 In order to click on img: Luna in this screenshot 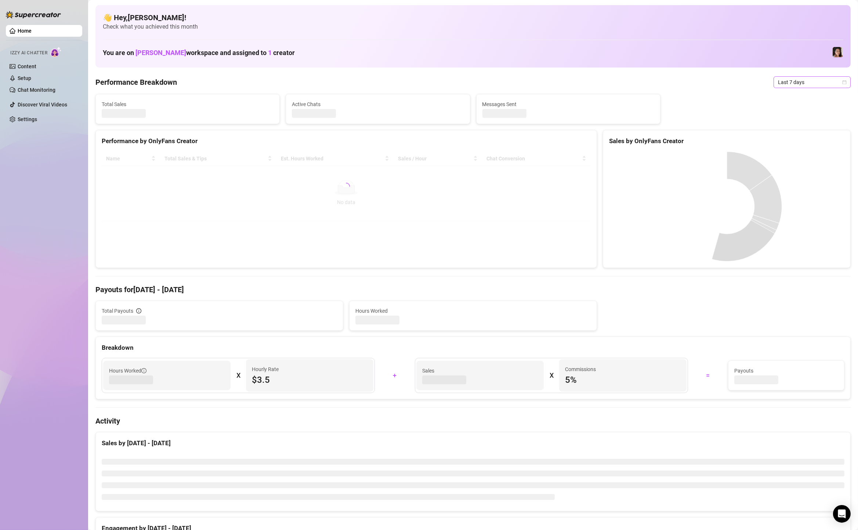, I will do `click(837, 52)`.